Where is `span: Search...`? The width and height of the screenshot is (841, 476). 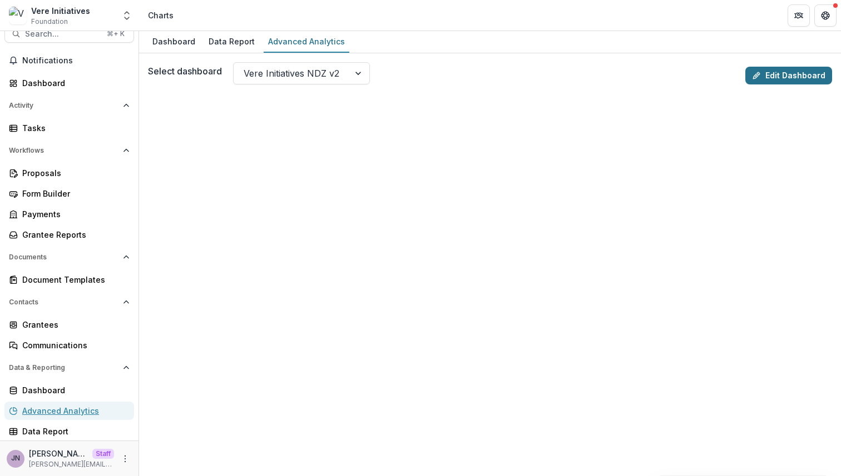 span: Search... is located at coordinates (62, 34).